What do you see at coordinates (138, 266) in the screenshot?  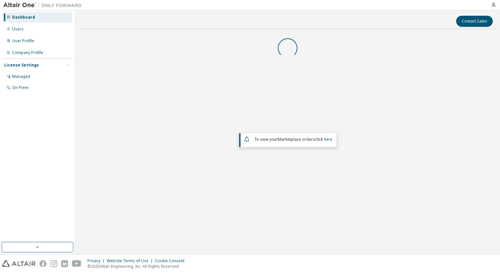 I see `p: © 2025 Altair Engineering, Inc. All Rights Reserved.` at bounding box center [138, 266].